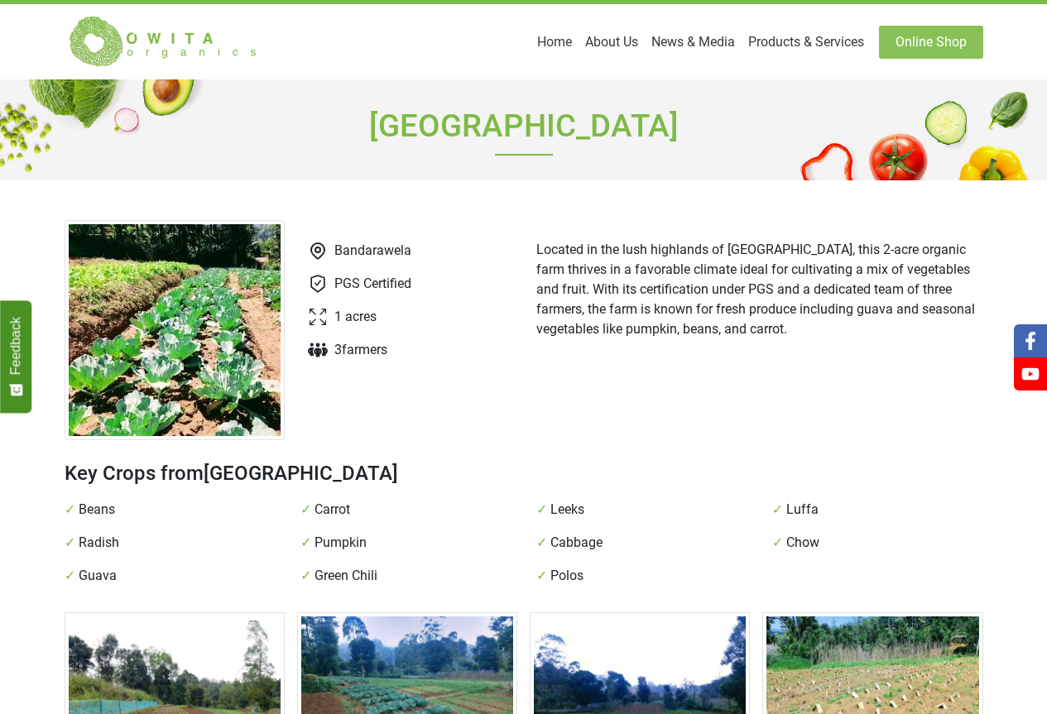  Describe the element at coordinates (98, 576) in the screenshot. I see `span: Guava` at that location.